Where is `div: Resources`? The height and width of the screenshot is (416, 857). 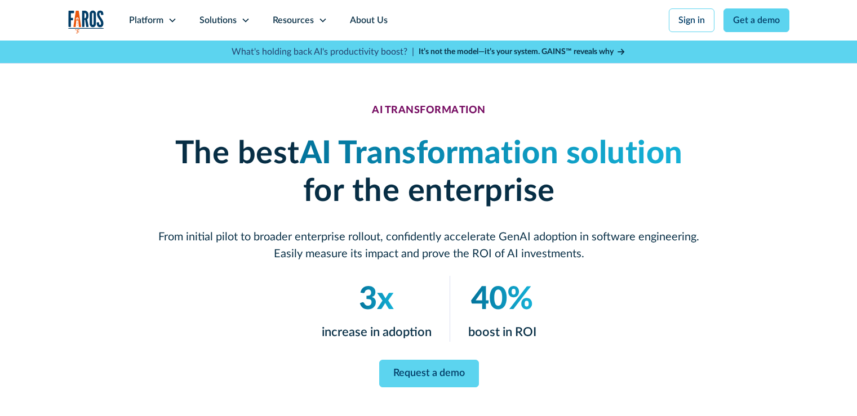
div: Resources is located at coordinates (293, 20).